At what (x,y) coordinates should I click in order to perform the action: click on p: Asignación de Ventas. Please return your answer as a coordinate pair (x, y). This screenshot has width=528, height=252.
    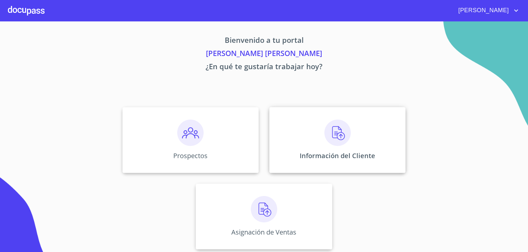
    Looking at the image, I should click on (263, 232).